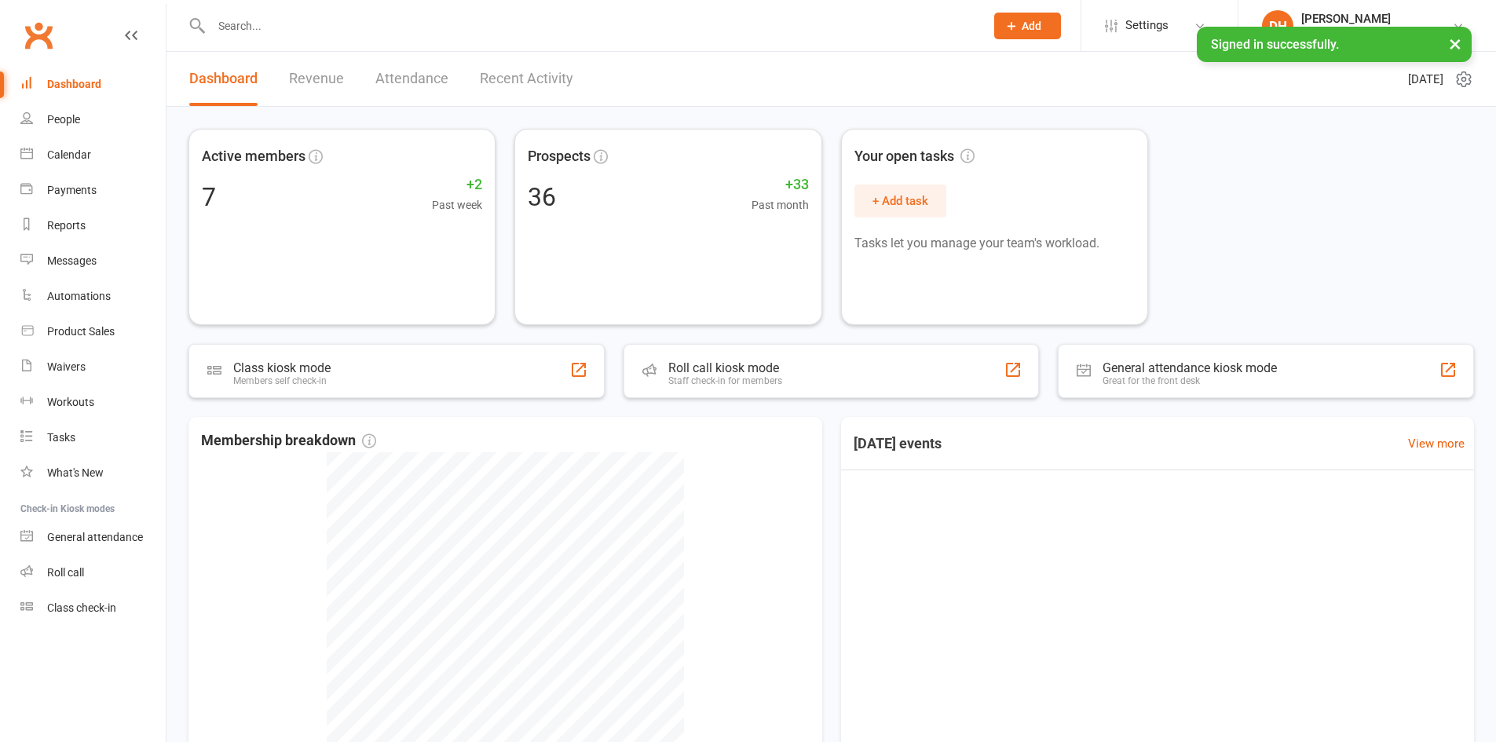 The image size is (1496, 742). I want to click on a: Class kiosk mode, so click(93, 608).